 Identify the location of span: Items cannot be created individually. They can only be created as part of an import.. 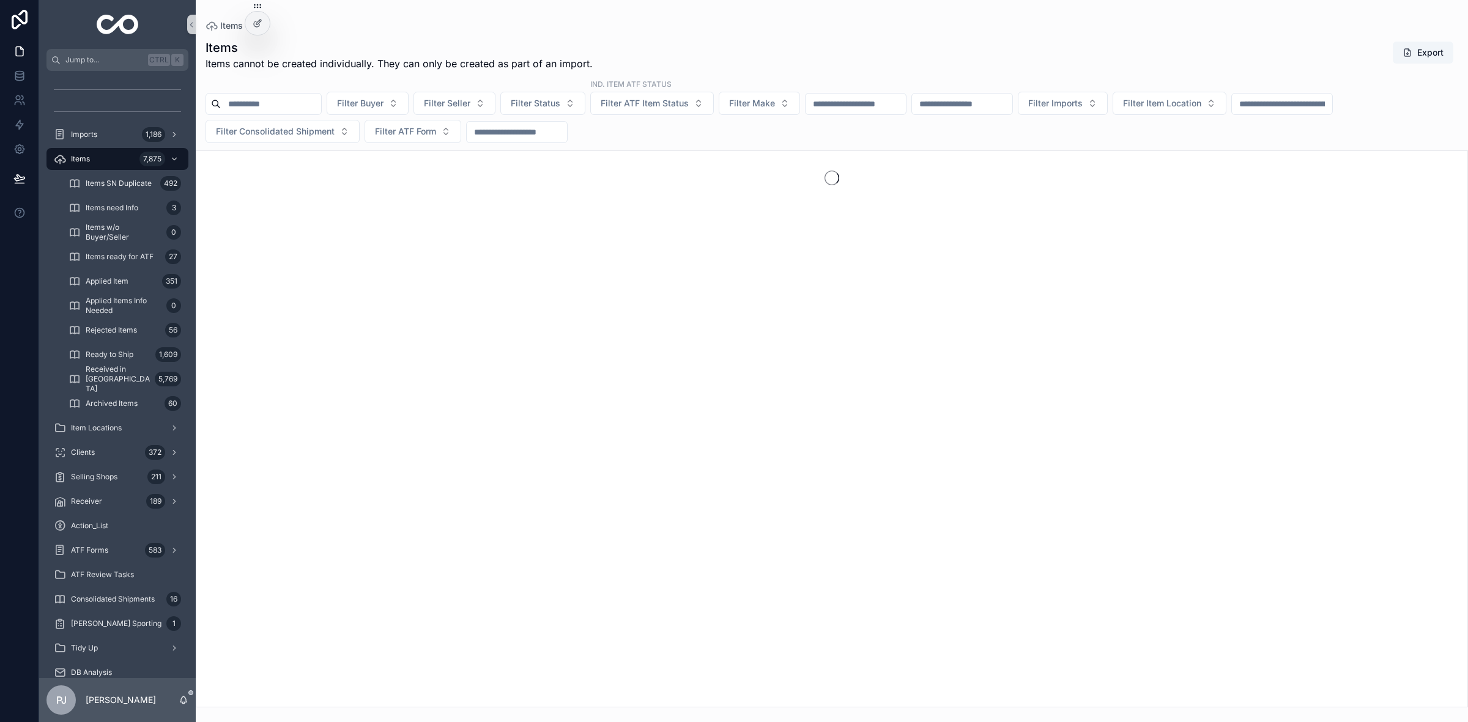
(399, 64).